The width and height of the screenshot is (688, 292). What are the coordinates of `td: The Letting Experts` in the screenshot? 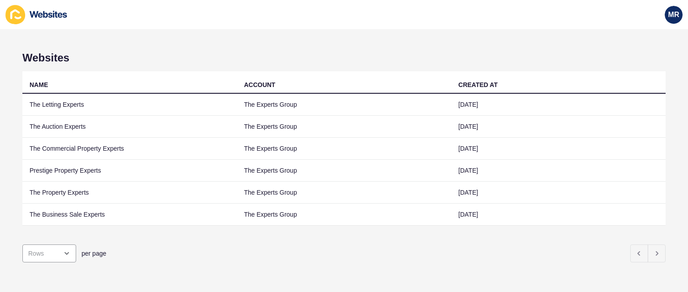 It's located at (130, 104).